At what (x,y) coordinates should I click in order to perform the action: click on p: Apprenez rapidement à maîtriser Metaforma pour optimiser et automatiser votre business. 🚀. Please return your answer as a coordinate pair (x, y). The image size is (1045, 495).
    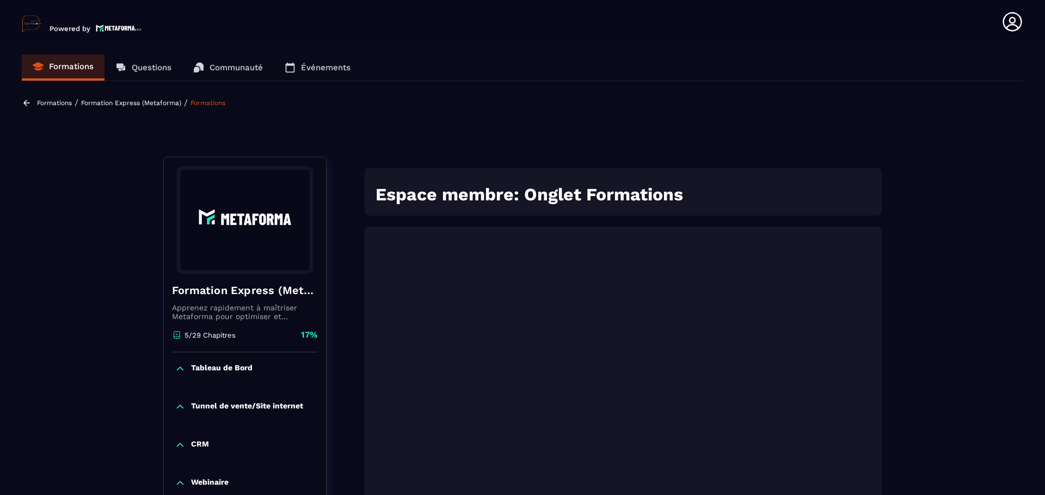
    Looking at the image, I should click on (245, 312).